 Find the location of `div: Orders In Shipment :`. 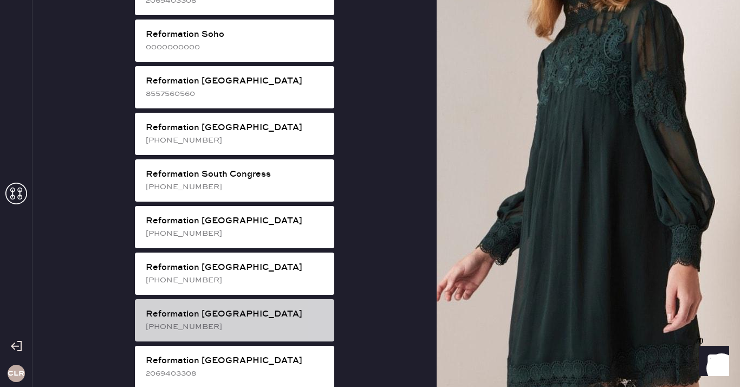

div: Orders In Shipment : is located at coordinates (369, 372).